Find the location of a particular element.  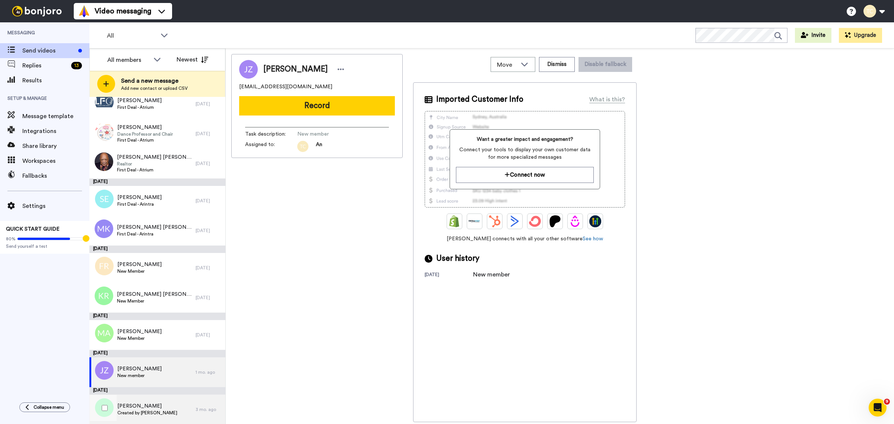

span: Settings is located at coordinates (56, 206).